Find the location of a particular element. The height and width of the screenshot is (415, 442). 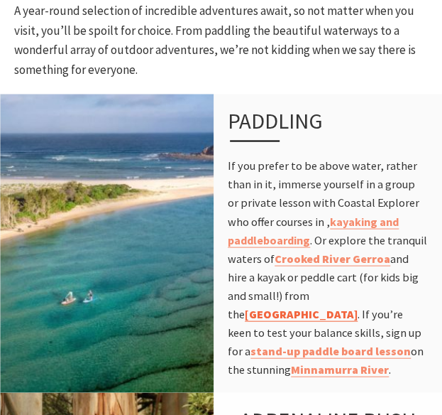

p: If you prefer to be above water, rather than in it, immerse yourself in a group or private lesson... is located at coordinates (328, 266).